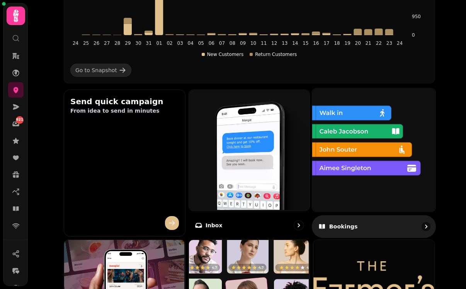 This screenshot has width=466, height=289. I want to click on h2: Send quick campaign, so click(124, 102).